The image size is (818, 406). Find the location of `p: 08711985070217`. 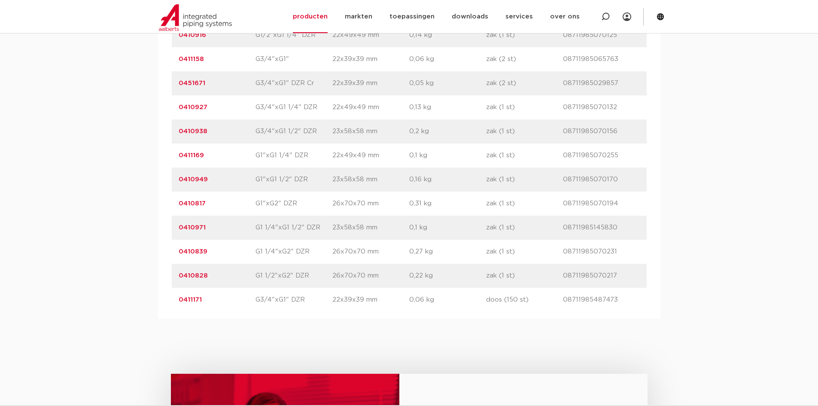

p: 08711985070217 is located at coordinates (601, 276).